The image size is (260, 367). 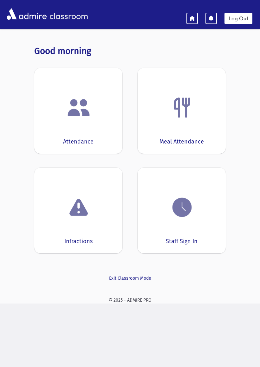 What do you see at coordinates (68, 14) in the screenshot?
I see `span: classroom` at bounding box center [68, 14].